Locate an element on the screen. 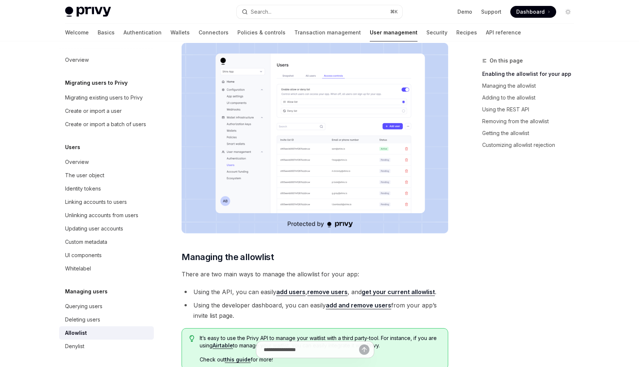 This screenshot has width=639, height=367. div: Create or import a user is located at coordinates (93, 111).